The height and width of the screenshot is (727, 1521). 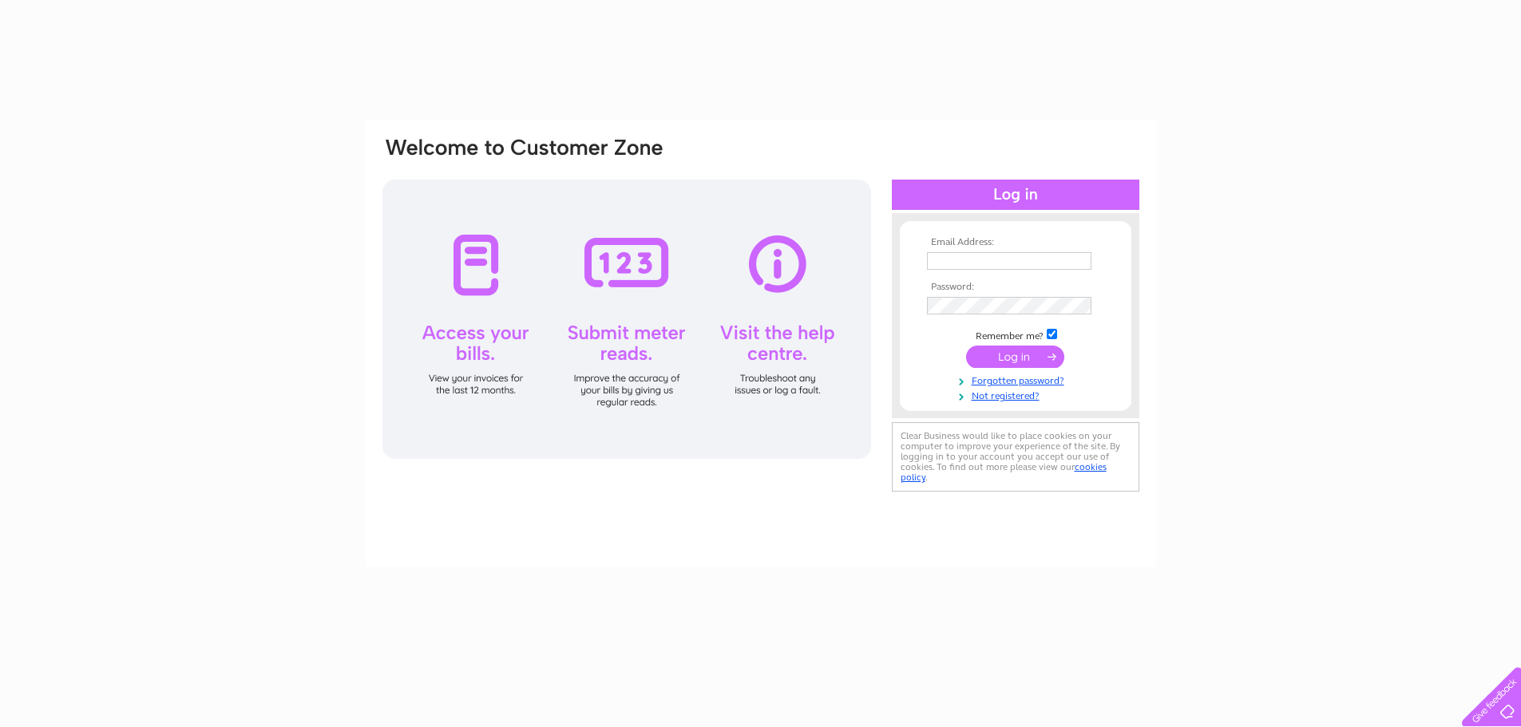 What do you see at coordinates (1016, 287) in the screenshot?
I see `th: Password:` at bounding box center [1016, 287].